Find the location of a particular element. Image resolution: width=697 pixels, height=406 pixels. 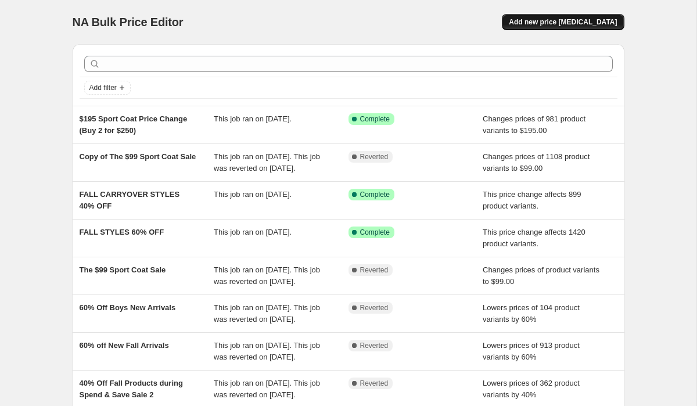

button: Add filter is located at coordinates (108, 88).